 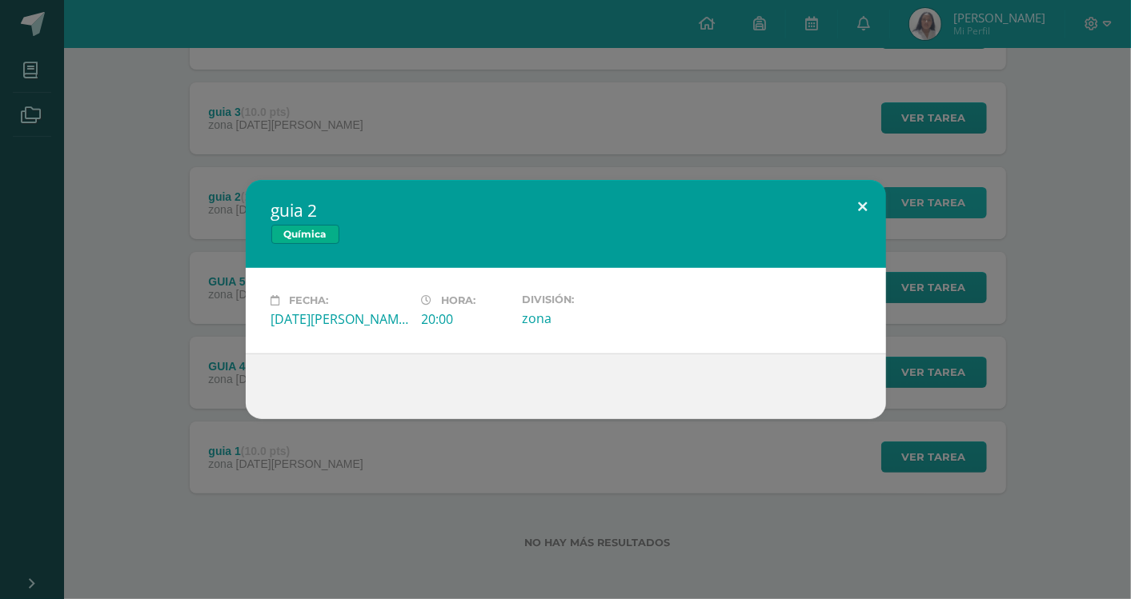 I want to click on h2: guia 2, so click(x=566, y=210).